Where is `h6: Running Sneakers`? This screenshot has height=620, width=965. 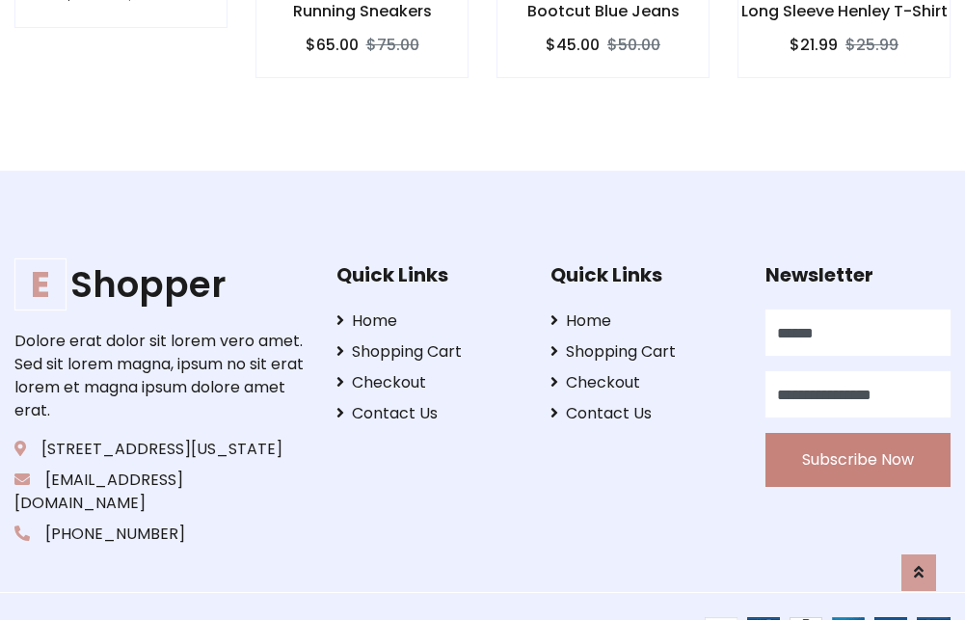 h6: Running Sneakers is located at coordinates (361, 11).